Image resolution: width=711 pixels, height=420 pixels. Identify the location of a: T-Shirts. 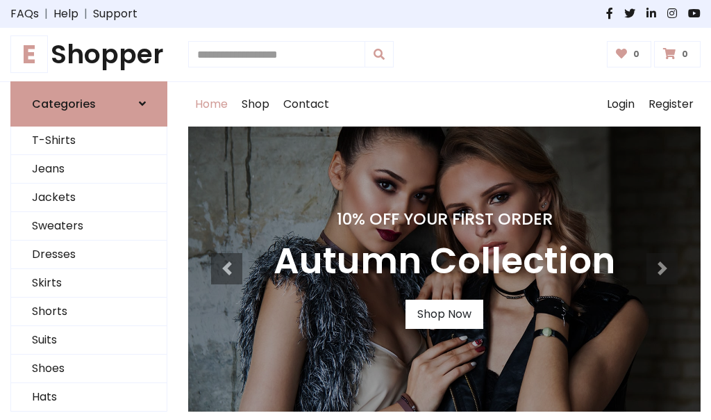
(89, 140).